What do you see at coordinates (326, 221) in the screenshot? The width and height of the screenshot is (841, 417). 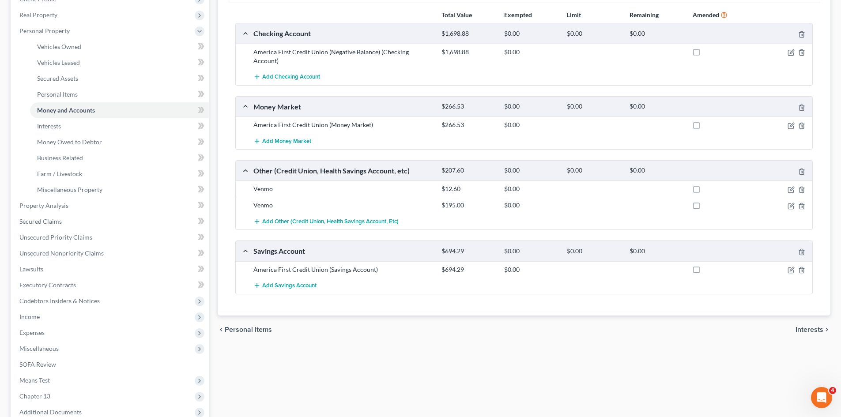 I see `button: Add Other (Credit Union, Health Savings Account, etc)` at bounding box center [326, 221].